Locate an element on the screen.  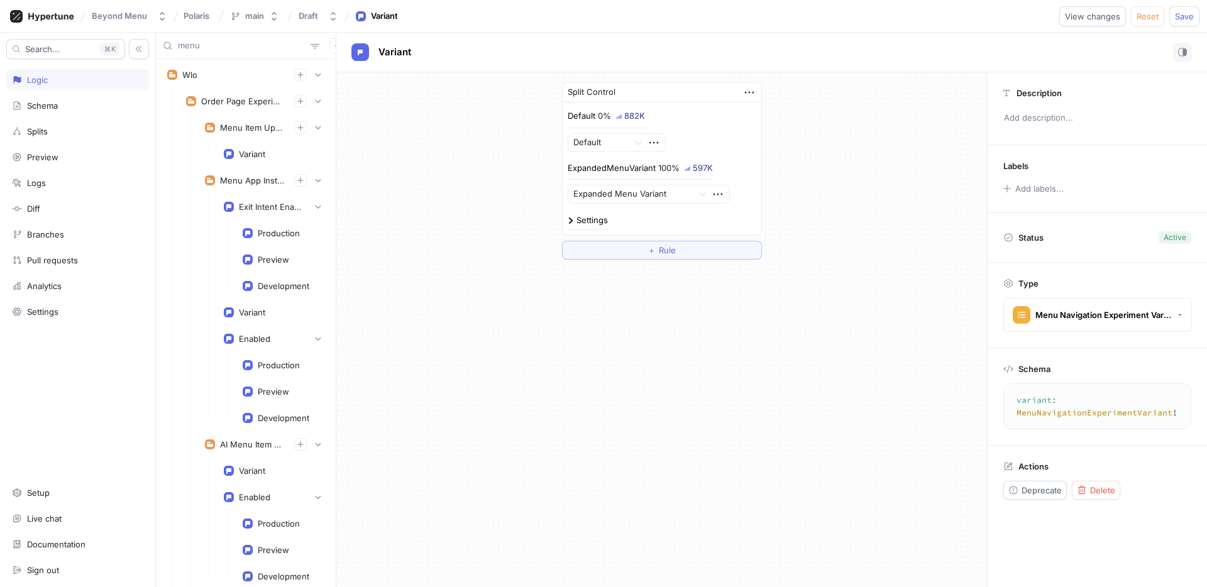
button: Beyond Menu is located at coordinates (129, 16).